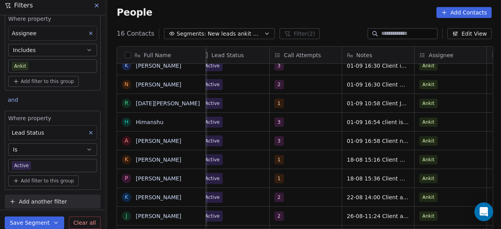  I want to click on div: Notes, so click(378, 55).